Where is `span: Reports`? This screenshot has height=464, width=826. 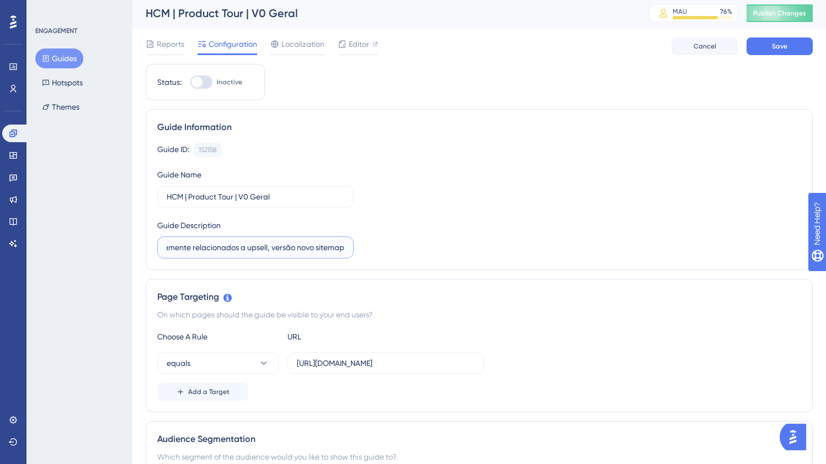
span: Reports is located at coordinates (170, 44).